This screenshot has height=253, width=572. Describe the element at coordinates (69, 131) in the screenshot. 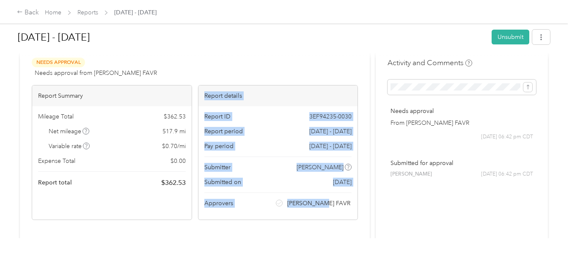

I see `span: Net mileage` at that location.